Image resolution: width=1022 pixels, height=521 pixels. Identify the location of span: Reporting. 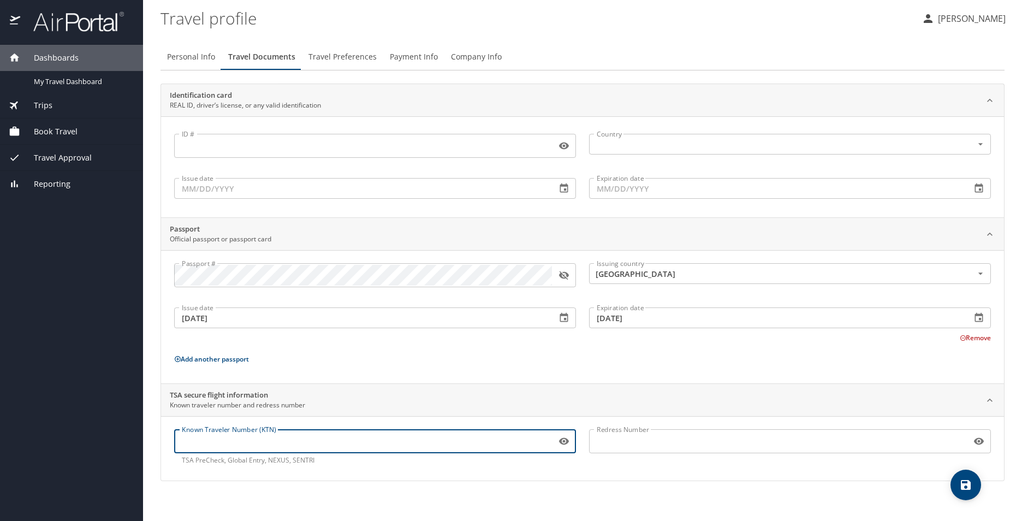
(45, 184).